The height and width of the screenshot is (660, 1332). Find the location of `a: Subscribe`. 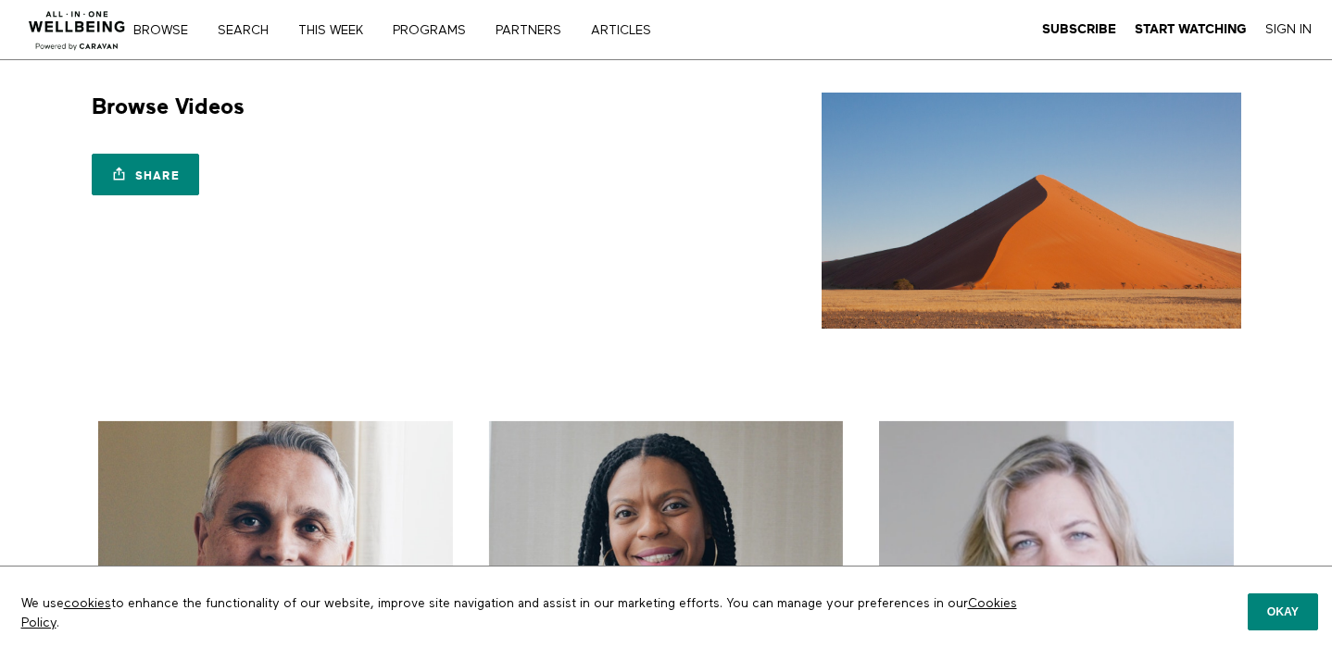

a: Subscribe is located at coordinates (1079, 30).